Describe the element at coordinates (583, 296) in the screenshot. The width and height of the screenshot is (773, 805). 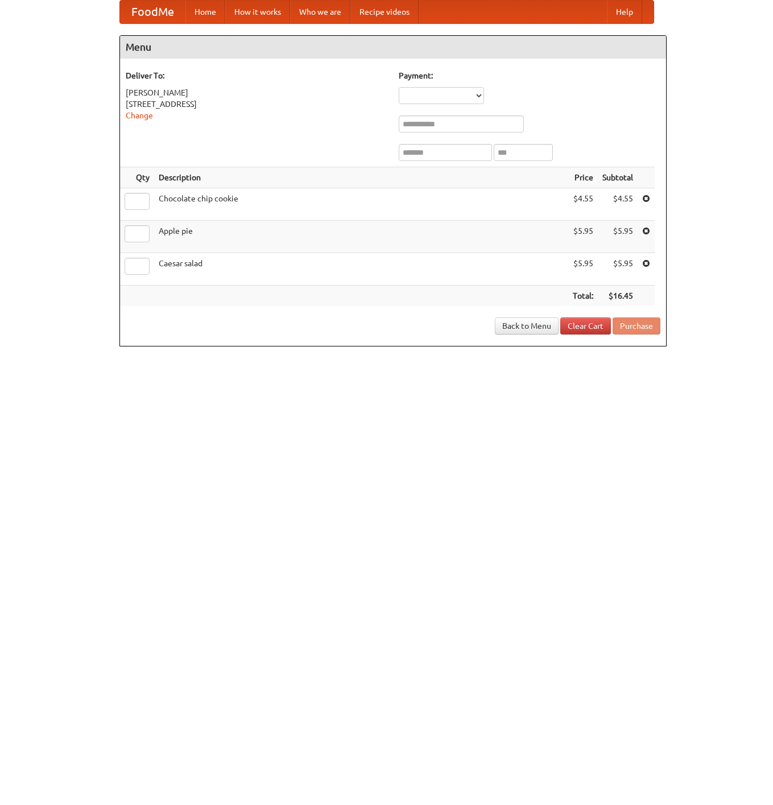
I see `th: Total:` at that location.